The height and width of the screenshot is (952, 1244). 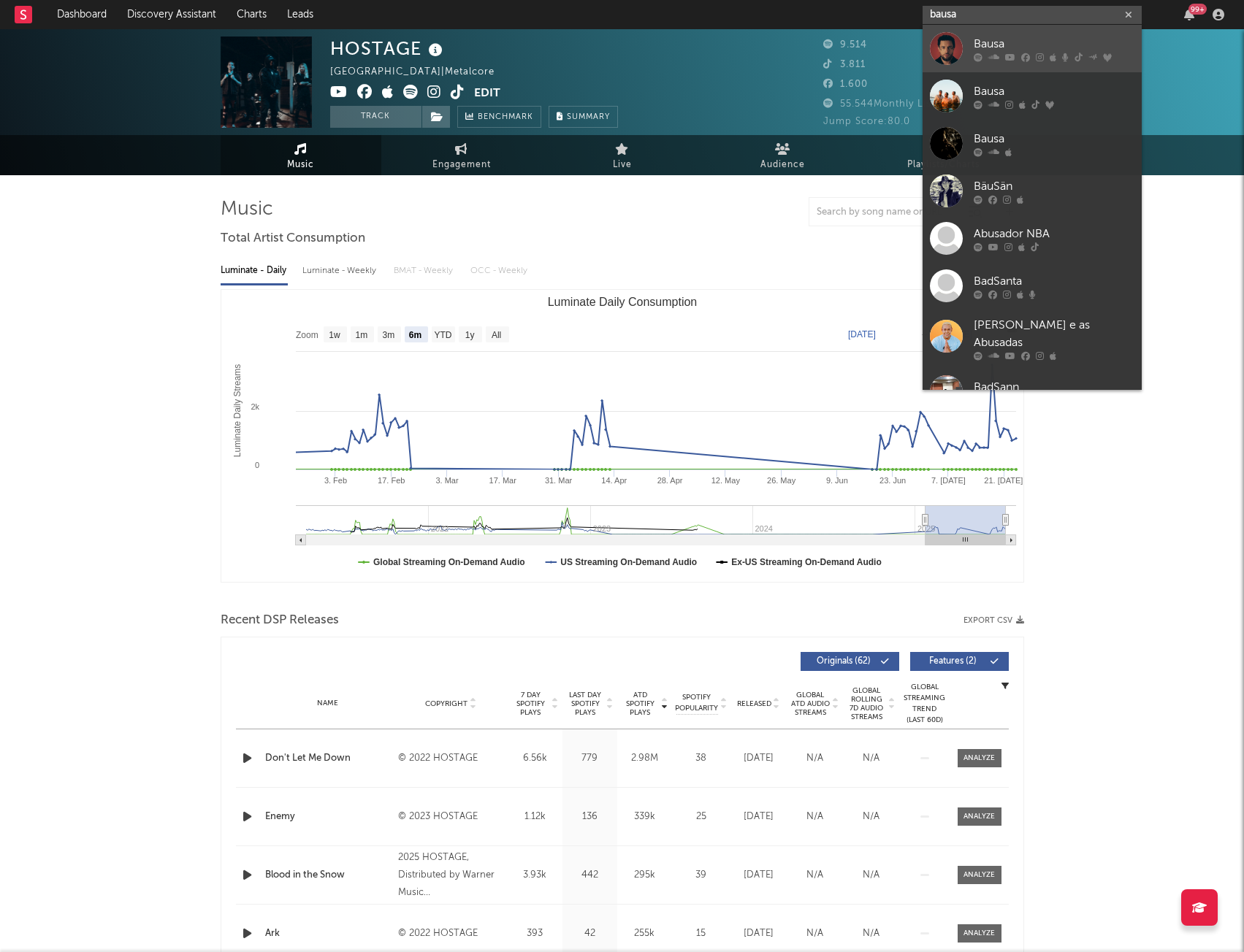 What do you see at coordinates (589, 934) in the screenshot?
I see `div: 42` at bounding box center [589, 934].